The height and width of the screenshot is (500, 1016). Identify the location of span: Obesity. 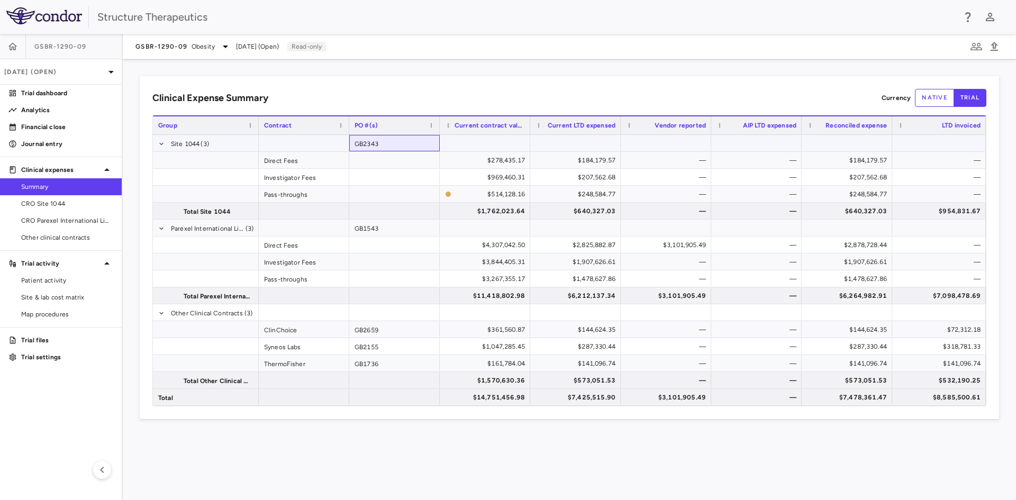
(203, 47).